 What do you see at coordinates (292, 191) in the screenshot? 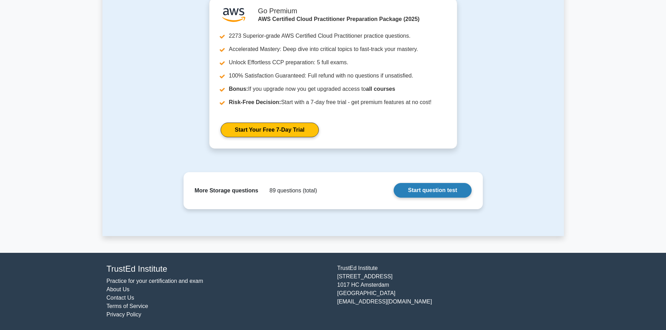
I see `div: 89 questions (total)` at bounding box center [292, 191].